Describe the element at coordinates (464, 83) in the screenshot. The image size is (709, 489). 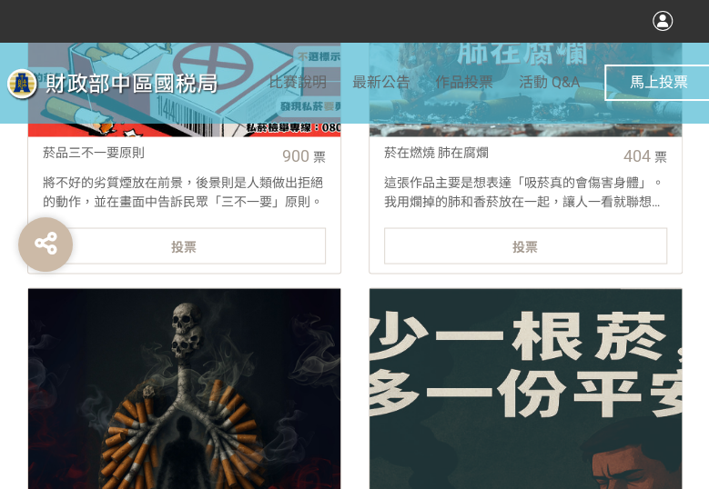
I see `a: 作品投票` at that location.